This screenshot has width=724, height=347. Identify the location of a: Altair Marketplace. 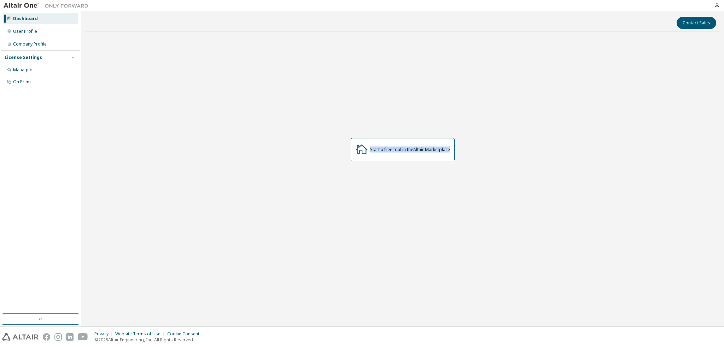
(432, 150).